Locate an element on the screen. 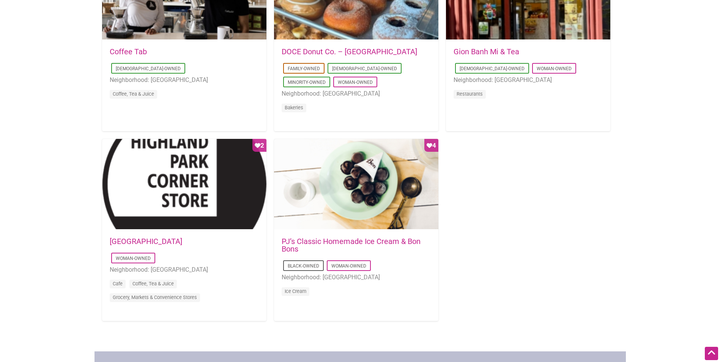 This screenshot has width=720, height=362. a: Restaurants is located at coordinates (470, 94).